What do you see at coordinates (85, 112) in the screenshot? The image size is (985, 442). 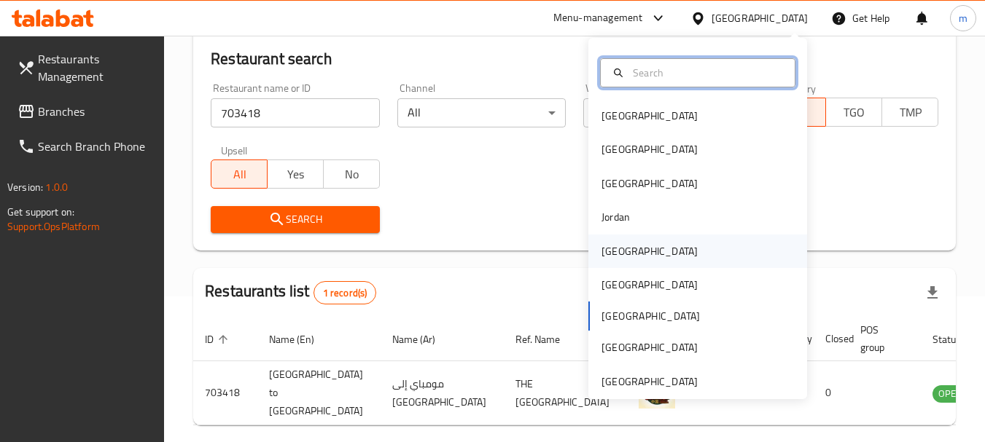 I see `a: Branches` at bounding box center [85, 112].